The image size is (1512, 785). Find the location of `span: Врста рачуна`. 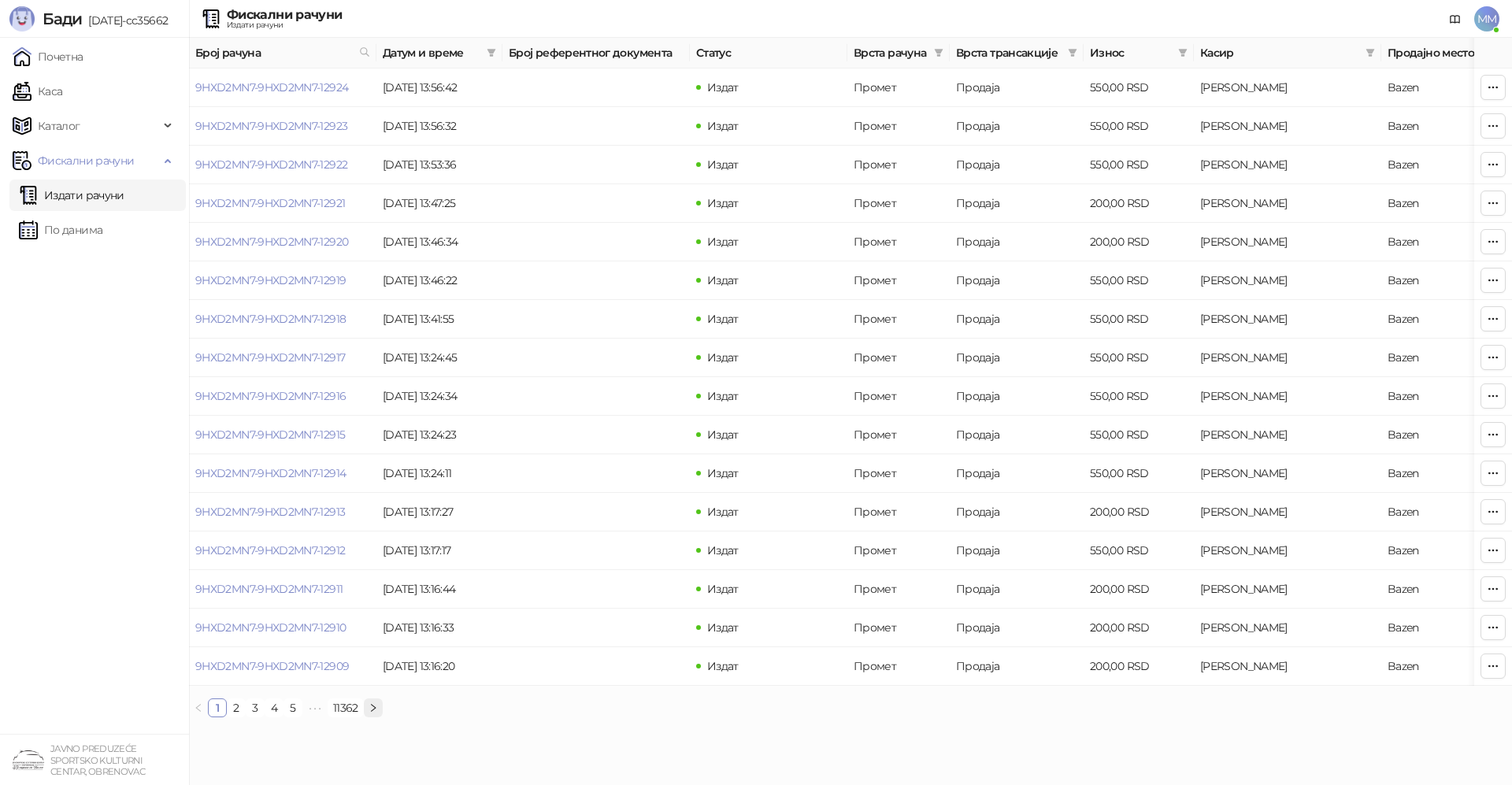

span: Врста рачуна is located at coordinates (891, 53).